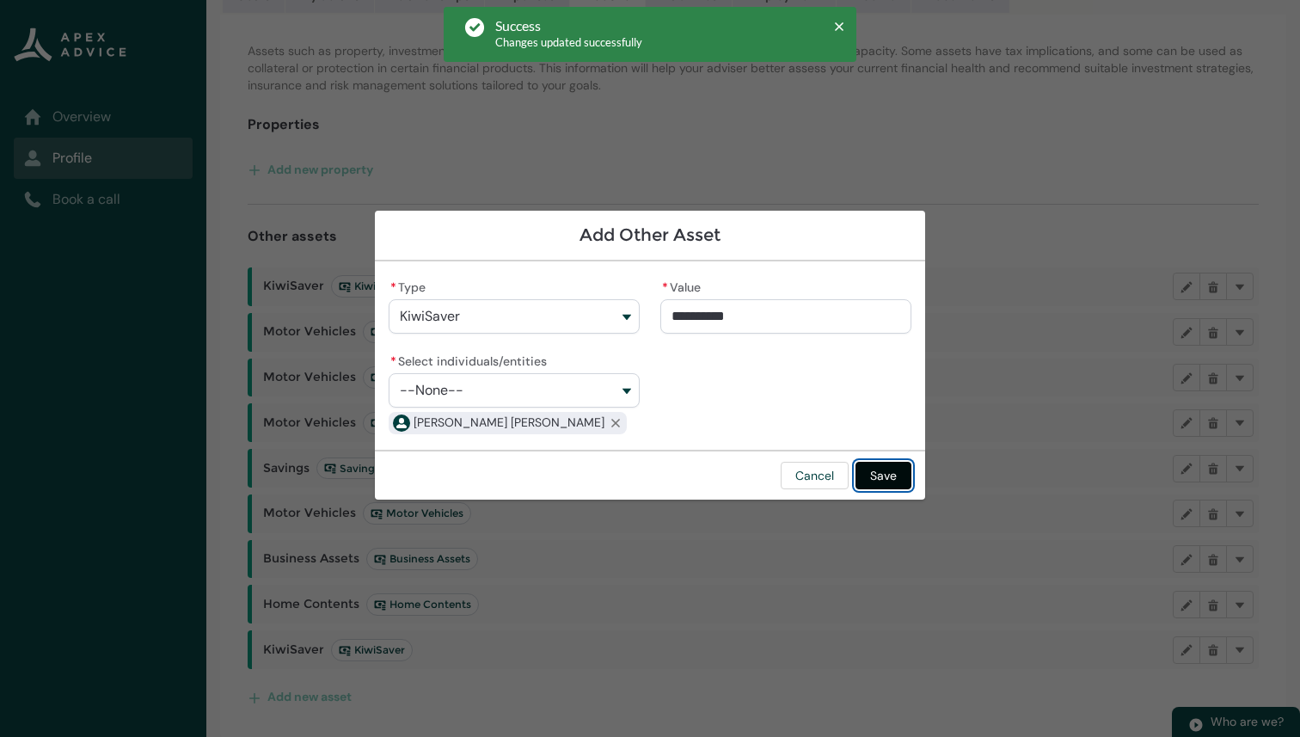 The width and height of the screenshot is (1300, 737). I want to click on span: Changes updated successfully, so click(568, 42).